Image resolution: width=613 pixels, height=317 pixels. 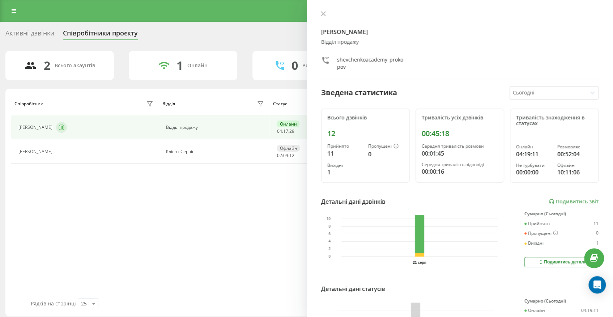 What do you see at coordinates (562, 262) in the screenshot?
I see `button: Подивитись деталі` at bounding box center [562, 262].